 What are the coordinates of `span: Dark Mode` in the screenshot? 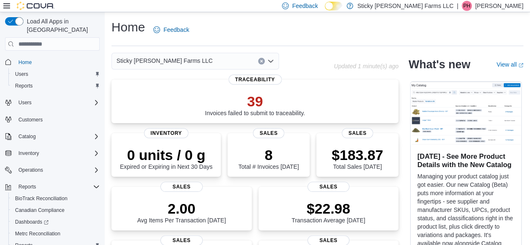 It's located at (325, 10).